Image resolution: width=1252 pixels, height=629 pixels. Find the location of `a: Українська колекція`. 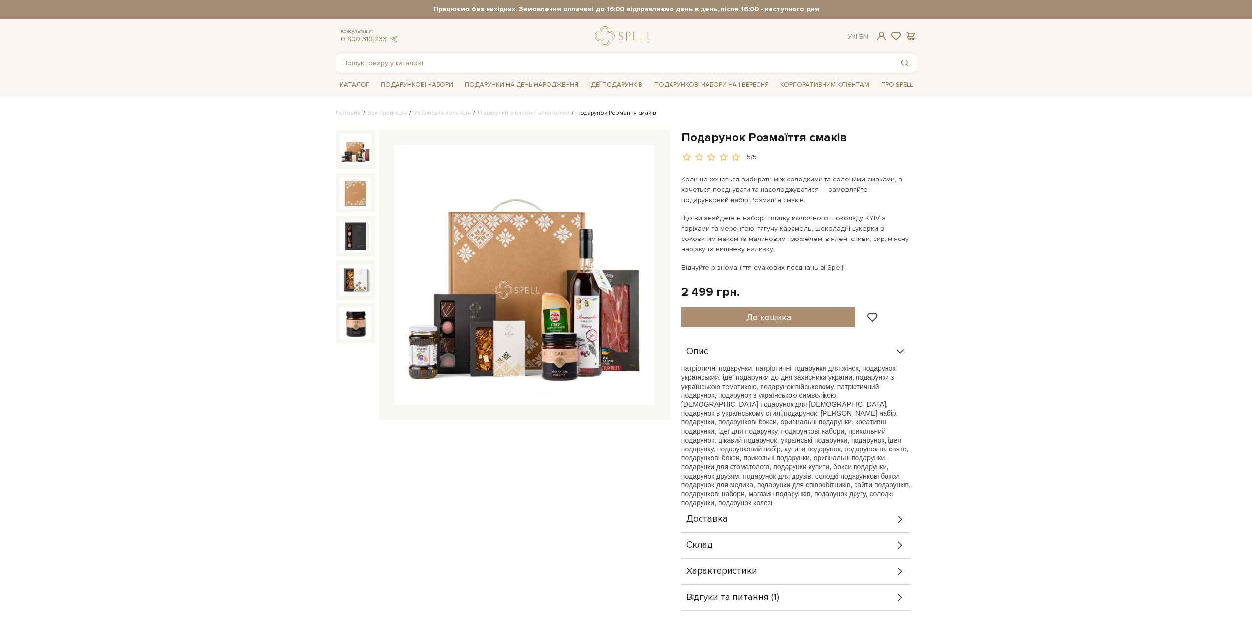

a: Українська колекція is located at coordinates (442, 113).